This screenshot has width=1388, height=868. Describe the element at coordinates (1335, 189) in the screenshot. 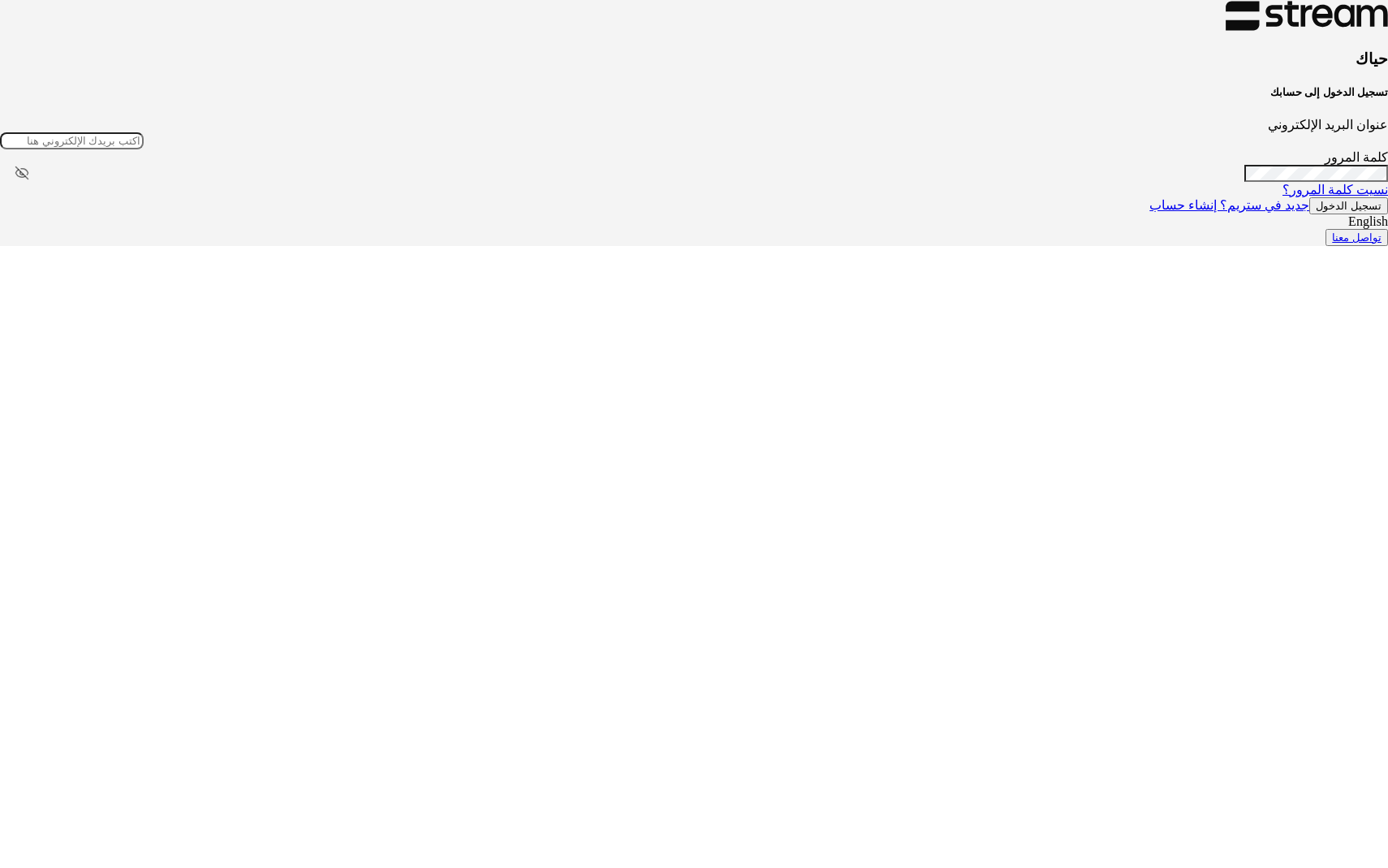

I see `a: نسيت كلمة المرور؟` at that location.